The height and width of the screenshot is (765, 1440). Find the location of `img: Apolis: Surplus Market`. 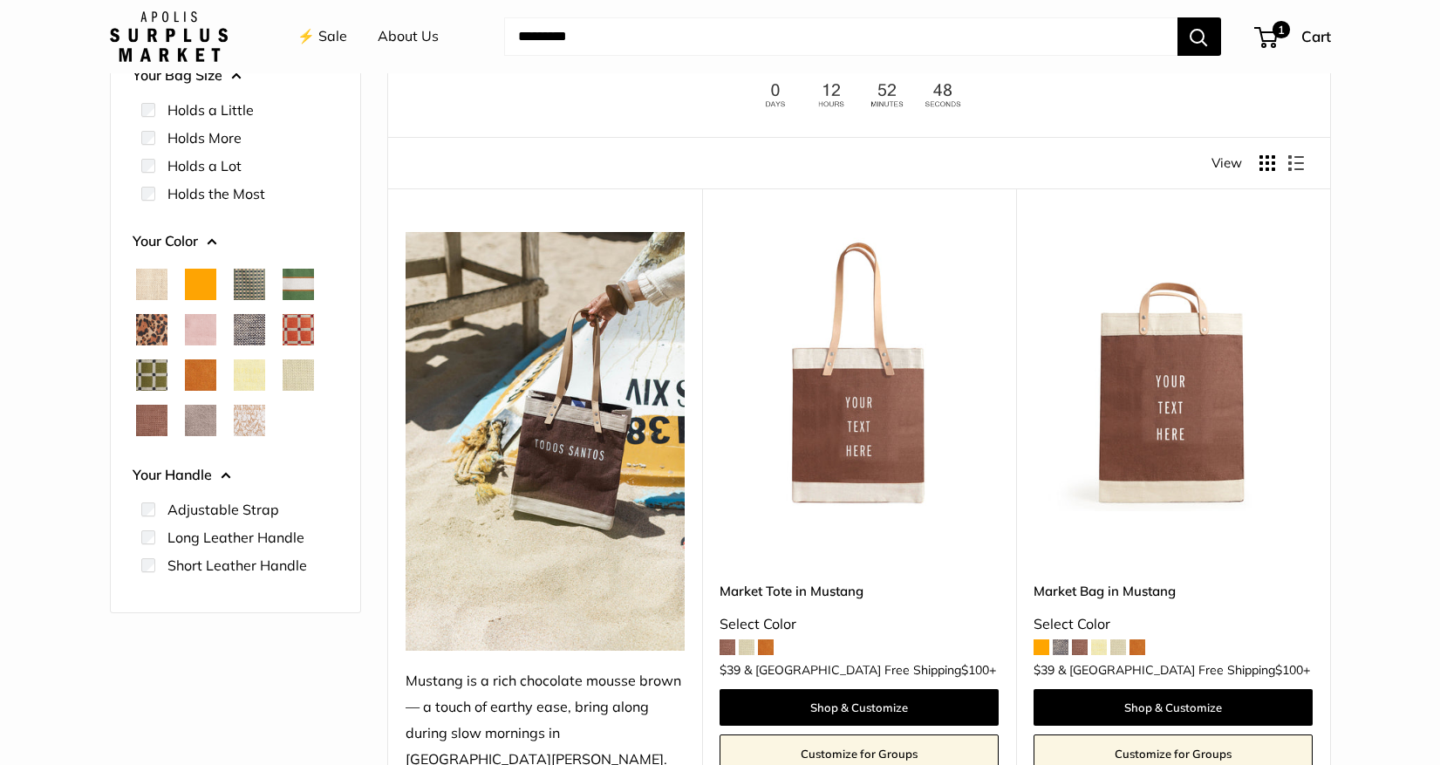

img: Apolis: Surplus Market is located at coordinates (168, 37).